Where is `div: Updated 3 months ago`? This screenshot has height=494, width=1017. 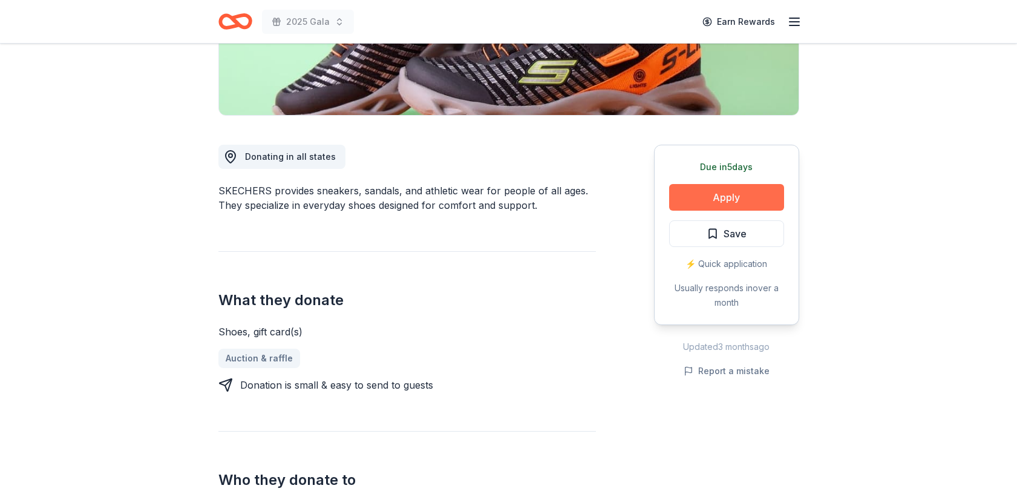
div: Updated 3 months ago is located at coordinates (727, 347).